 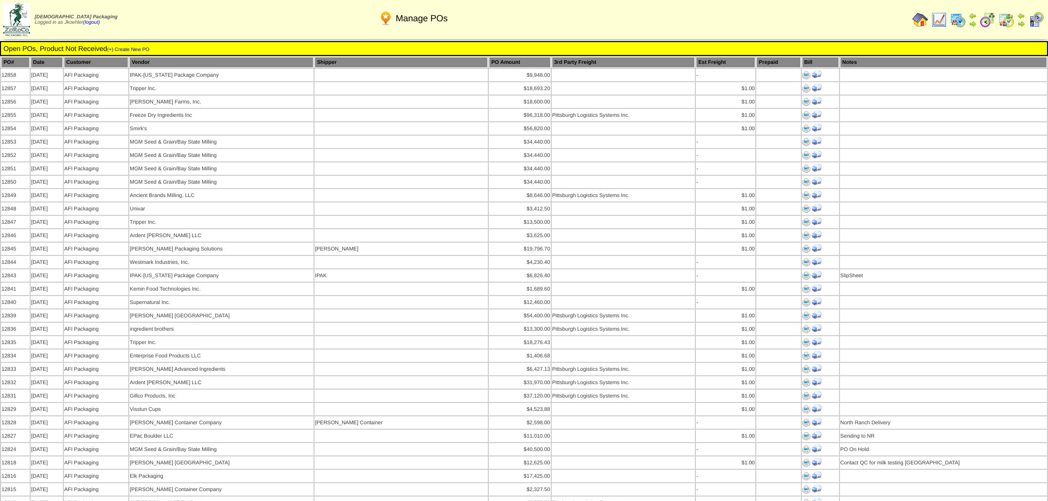 I want to click on img: calendarinout.gif, so click(x=1006, y=20).